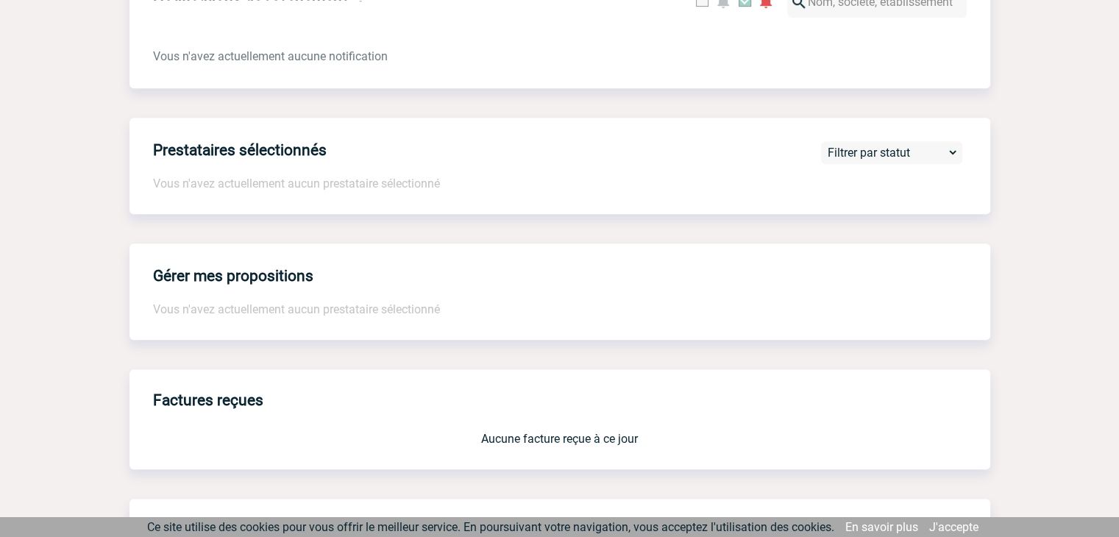 This screenshot has width=1119, height=537. What do you see at coordinates (240, 150) in the screenshot?
I see `h4: Prestataires sélectionnés` at bounding box center [240, 150].